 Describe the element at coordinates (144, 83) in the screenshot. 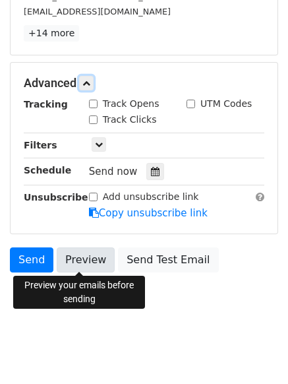

I see `h5: Advanced` at that location.